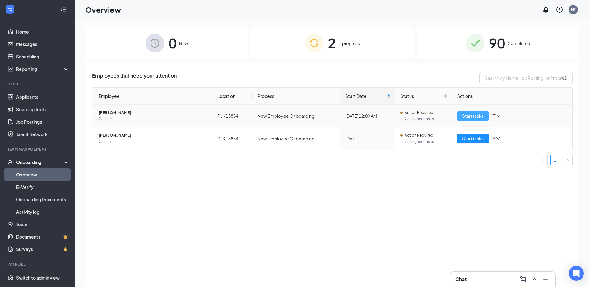 Image resolution: width=590 pixels, height=287 pixels. Describe the element at coordinates (134, 78) in the screenshot. I see `span: Employees that need your attention` at that location.